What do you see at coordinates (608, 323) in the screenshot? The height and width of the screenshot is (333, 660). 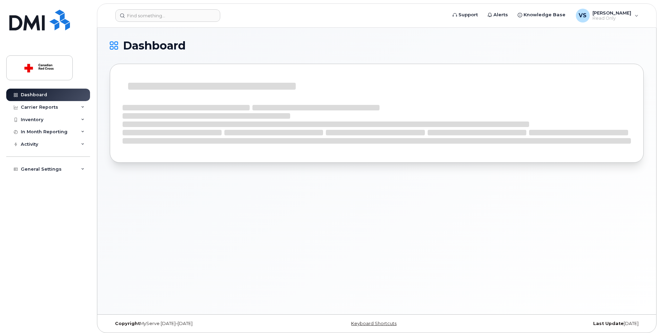 I see `strong: Last Update` at bounding box center [608, 323].